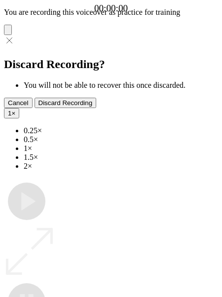 The height and width of the screenshot is (297, 222). I want to click on span: 1, so click(9, 113).